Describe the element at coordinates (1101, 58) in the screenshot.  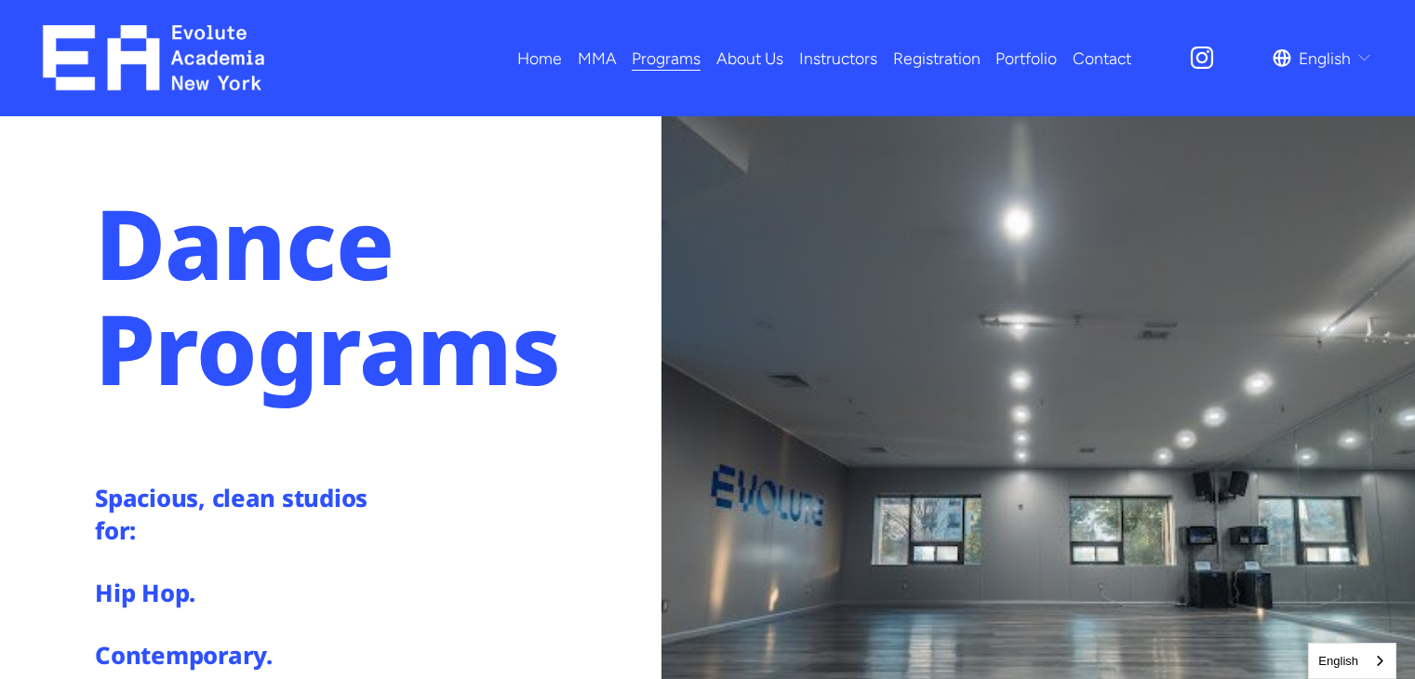
I see `a: Contact` at that location.